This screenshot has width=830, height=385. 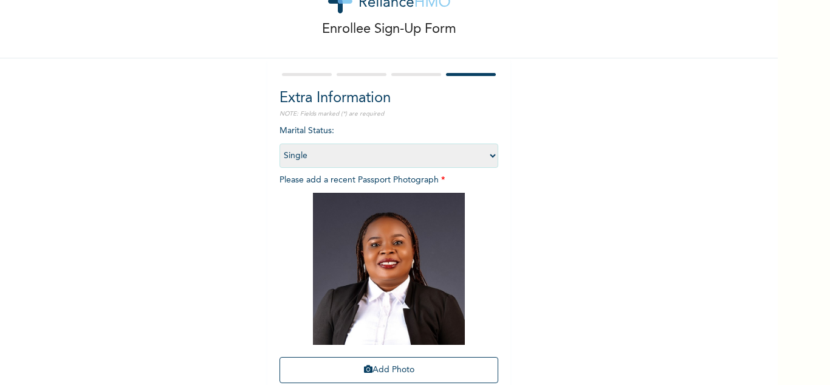 What do you see at coordinates (389, 114) in the screenshot?
I see `p: NOTE: Fields marked (*) are required` at bounding box center [389, 114].